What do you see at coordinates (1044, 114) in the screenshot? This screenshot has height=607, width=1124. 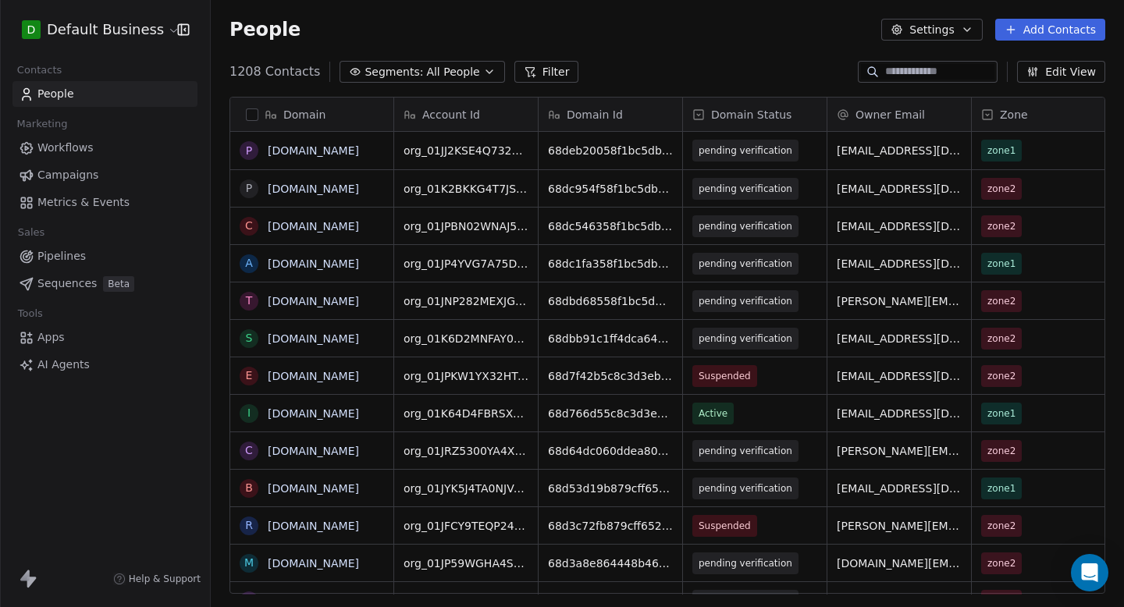 I see `div: Zone` at bounding box center [1044, 114].